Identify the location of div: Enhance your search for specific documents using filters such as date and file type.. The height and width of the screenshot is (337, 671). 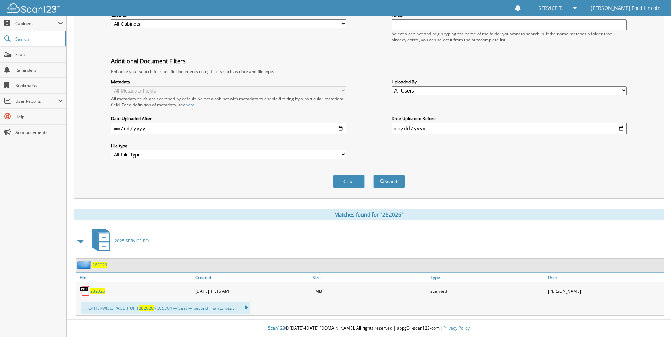
(368, 71).